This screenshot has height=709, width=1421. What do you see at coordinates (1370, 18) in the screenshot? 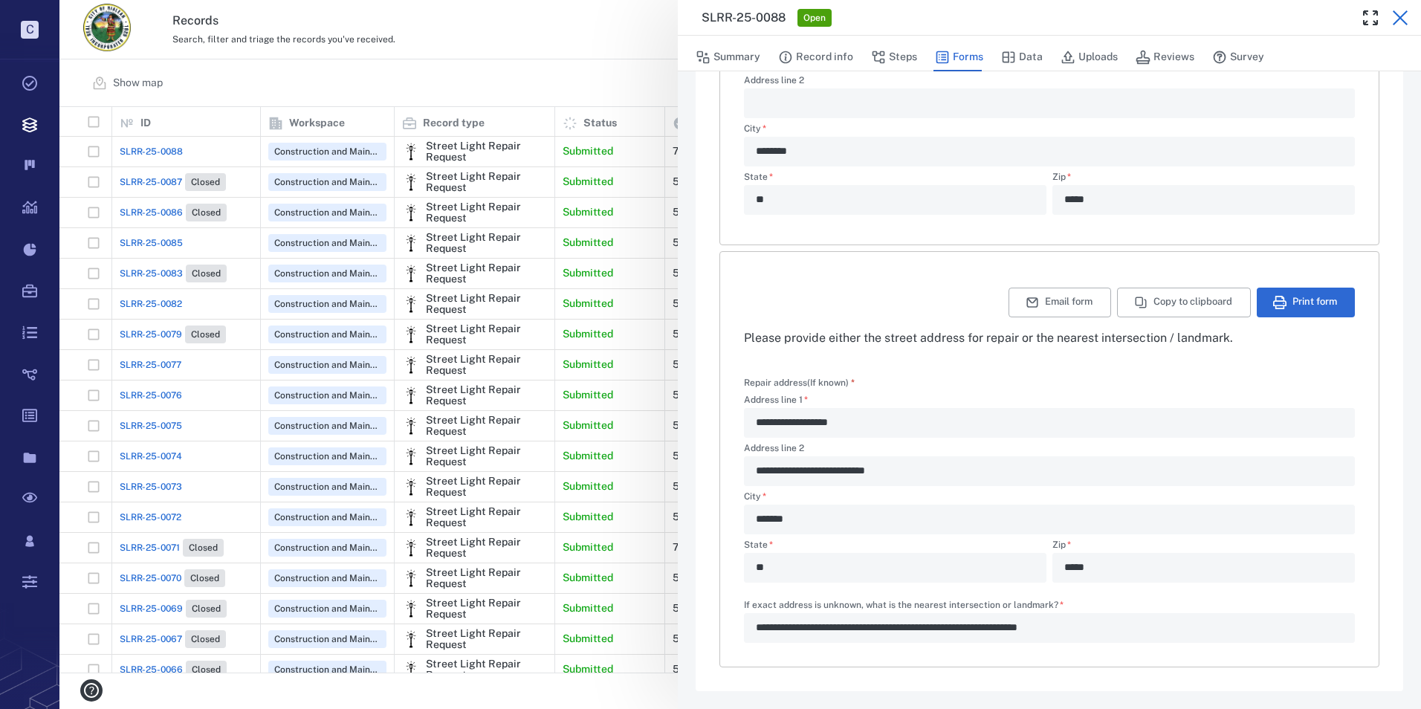
I see `button: Toggle Fullscreen` at bounding box center [1370, 18].